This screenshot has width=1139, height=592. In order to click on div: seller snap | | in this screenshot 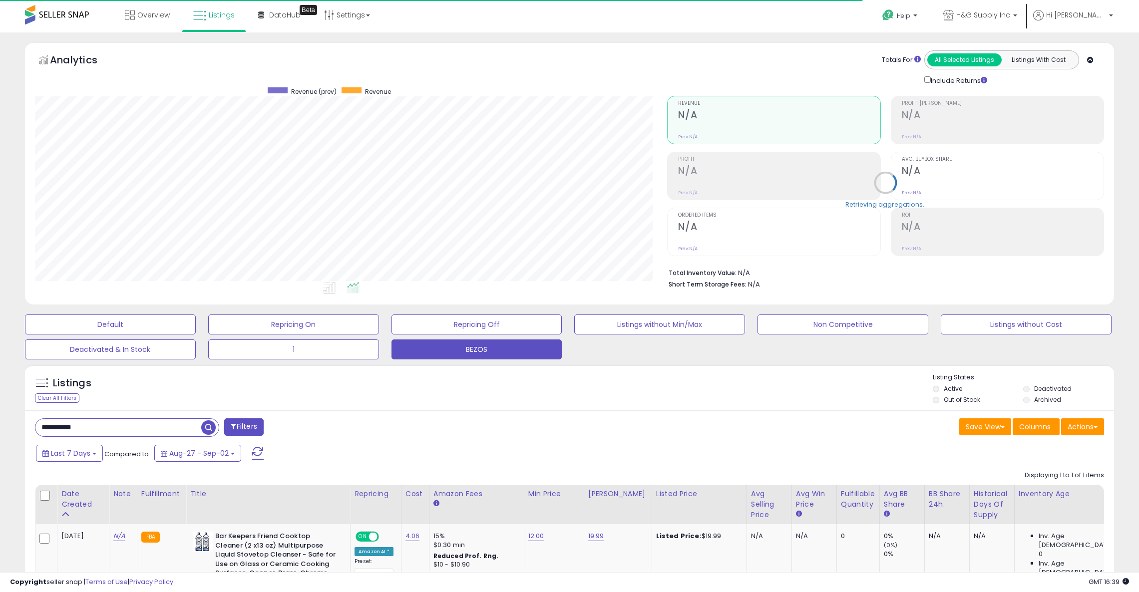, I will do `click(91, 582)`.